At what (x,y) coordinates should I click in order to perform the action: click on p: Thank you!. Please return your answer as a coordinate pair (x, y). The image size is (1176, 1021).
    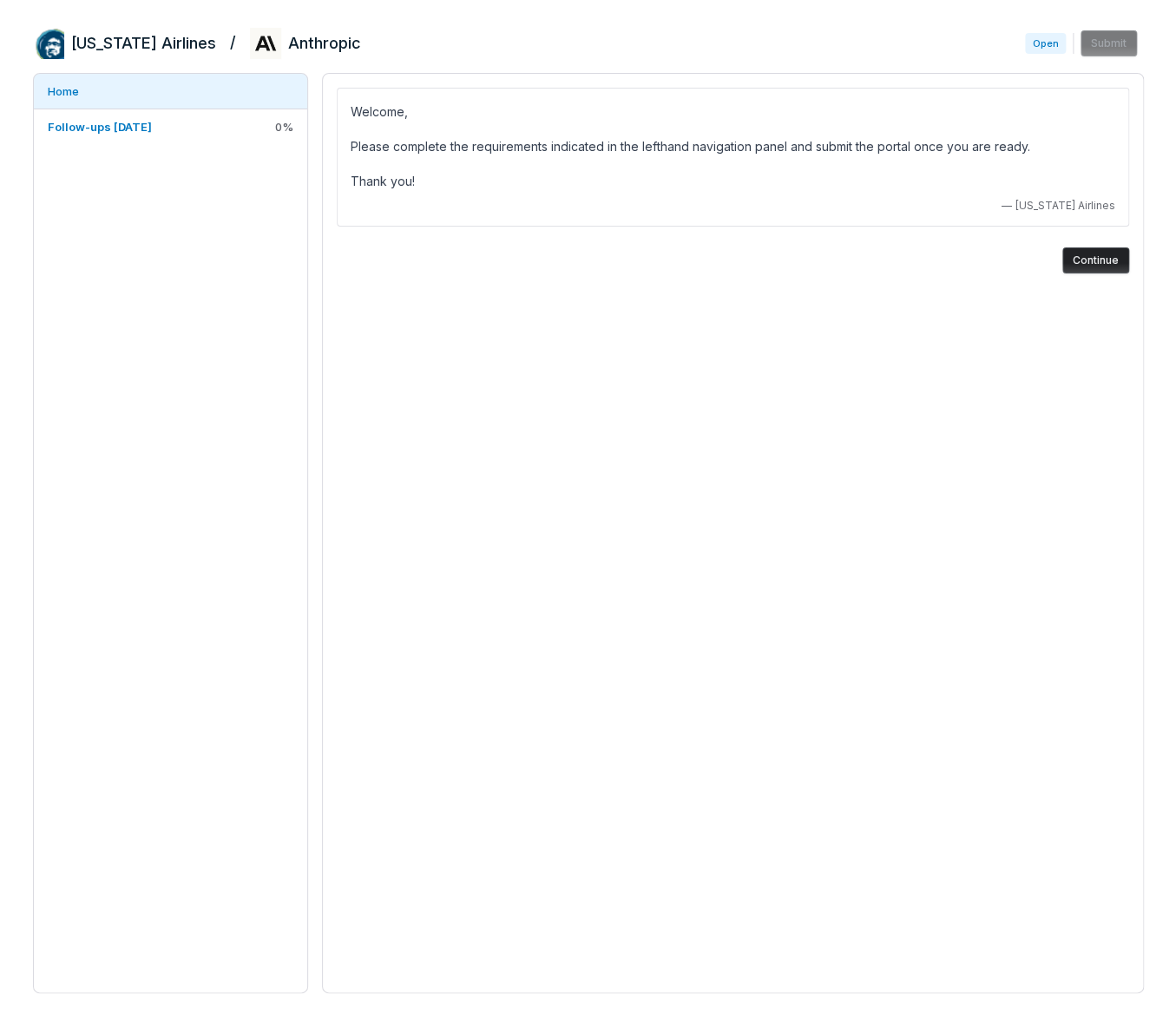
    Looking at the image, I should click on (733, 181).